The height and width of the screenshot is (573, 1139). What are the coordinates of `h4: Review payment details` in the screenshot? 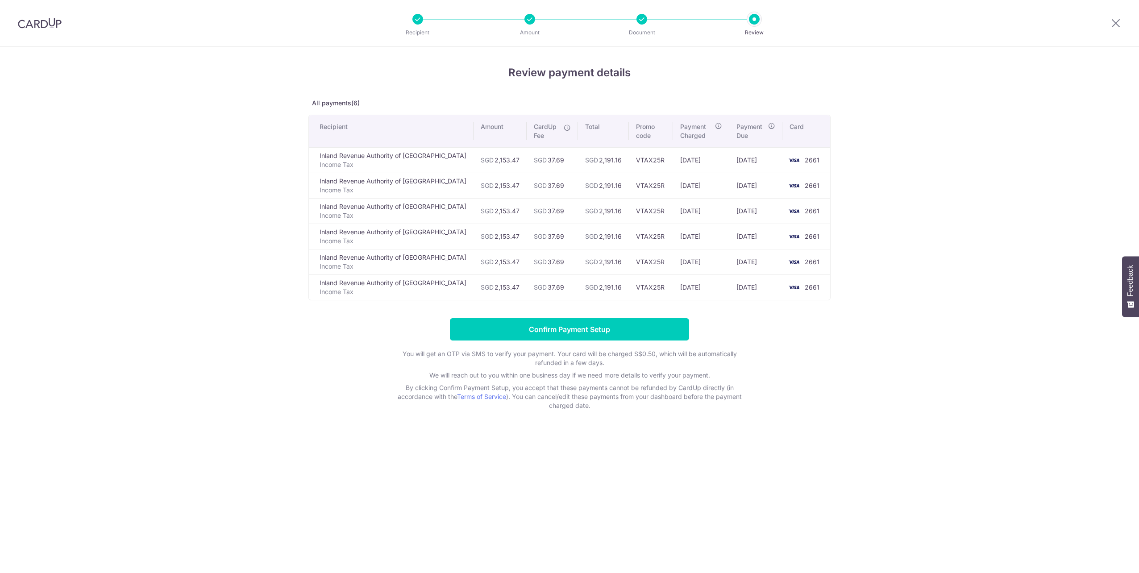 It's located at (570, 73).